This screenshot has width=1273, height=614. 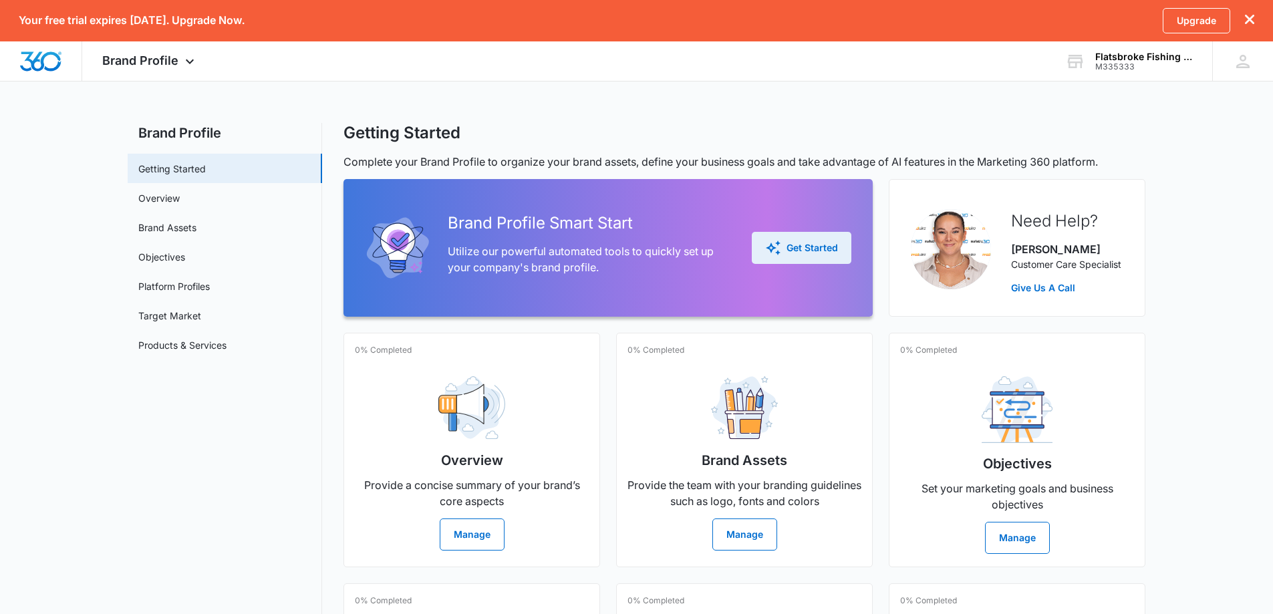 I want to click on a: Upgrade, so click(x=1196, y=21).